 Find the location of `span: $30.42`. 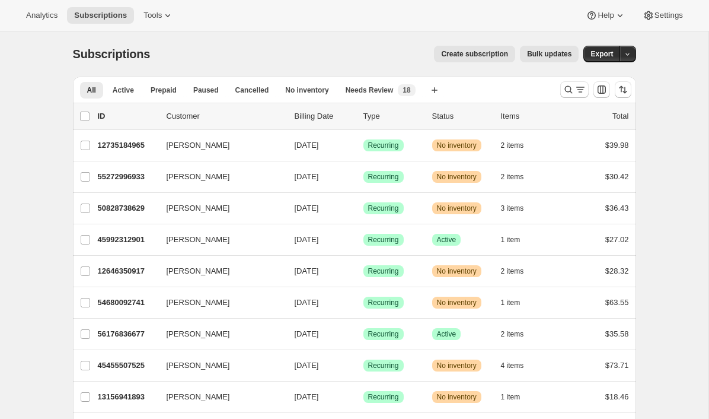

span: $30.42 is located at coordinates (617, 176).